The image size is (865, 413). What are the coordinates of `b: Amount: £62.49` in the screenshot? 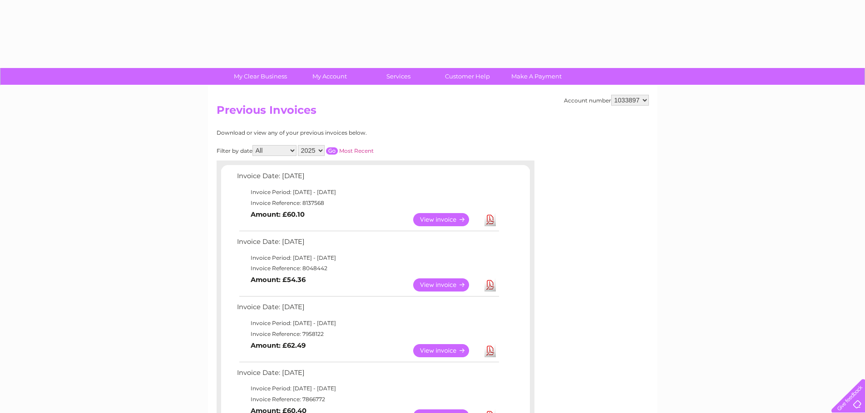 It's located at (278, 346).